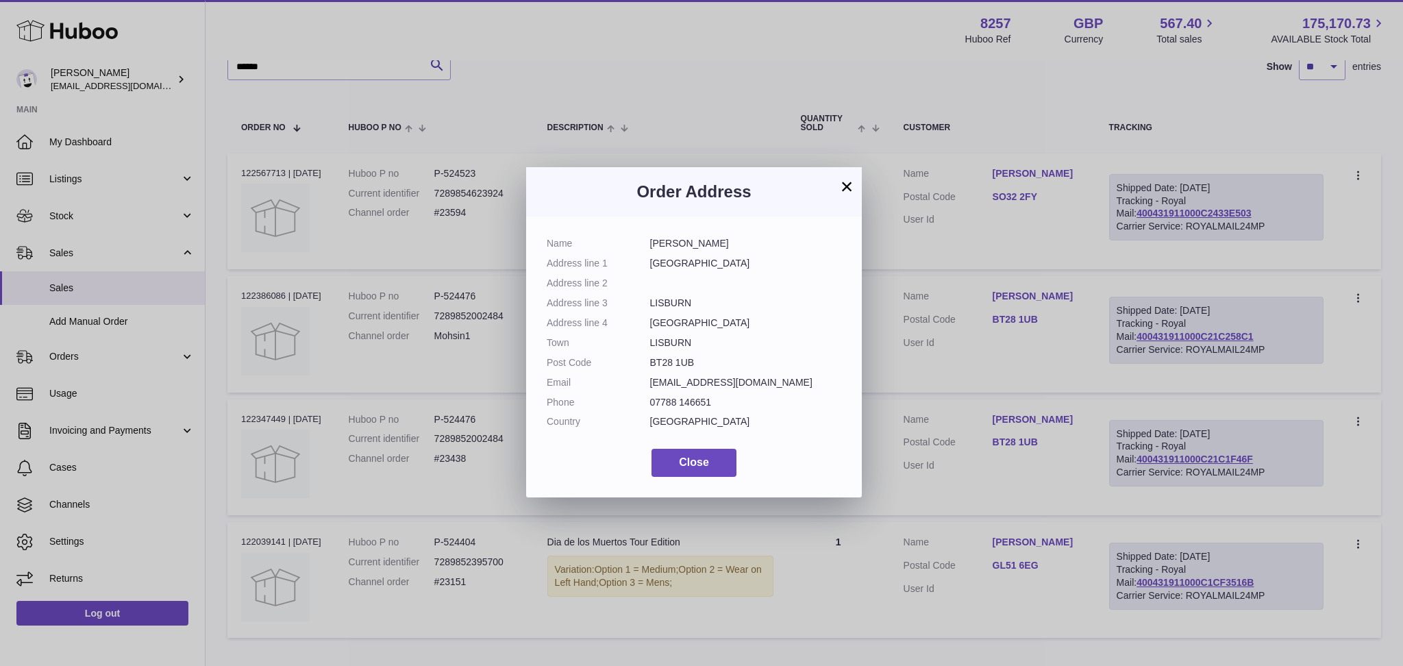 The width and height of the screenshot is (1403, 666). What do you see at coordinates (694, 462) in the screenshot?
I see `button: Close` at bounding box center [694, 462].